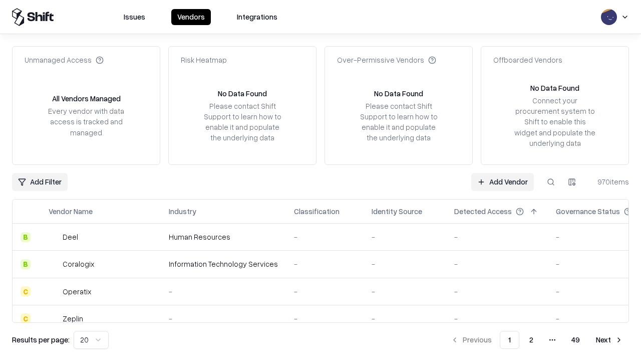 This screenshot has height=361, width=641. Describe the element at coordinates (555, 122) in the screenshot. I see `div: Connect your procurement system to Shift to enable this widget and populate the underlying data` at that location.